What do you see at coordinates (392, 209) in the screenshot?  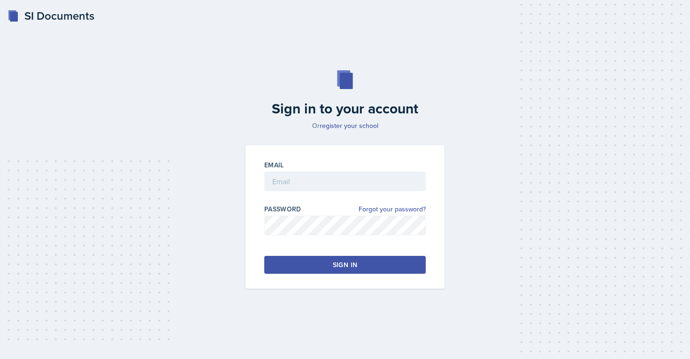 I see `a: Forgot your password?` at bounding box center [392, 209].